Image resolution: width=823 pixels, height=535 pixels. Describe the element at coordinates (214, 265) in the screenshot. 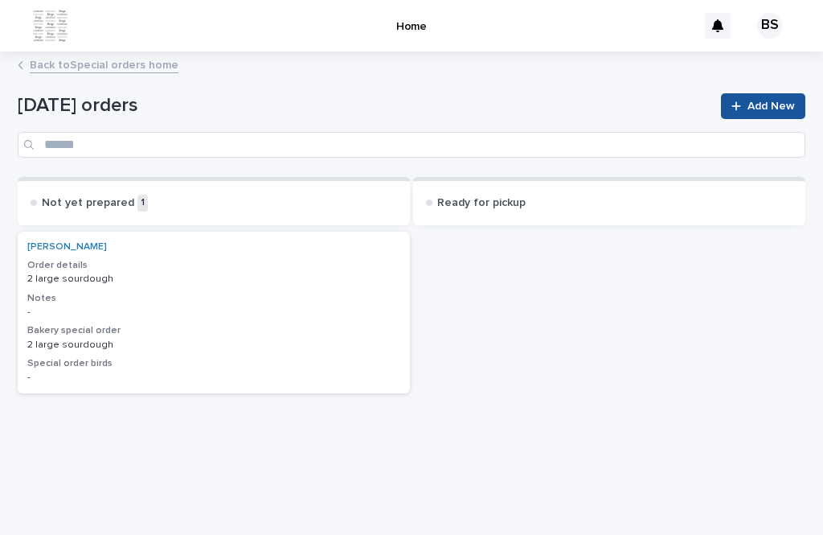

I see `h3: Order details` at that location.